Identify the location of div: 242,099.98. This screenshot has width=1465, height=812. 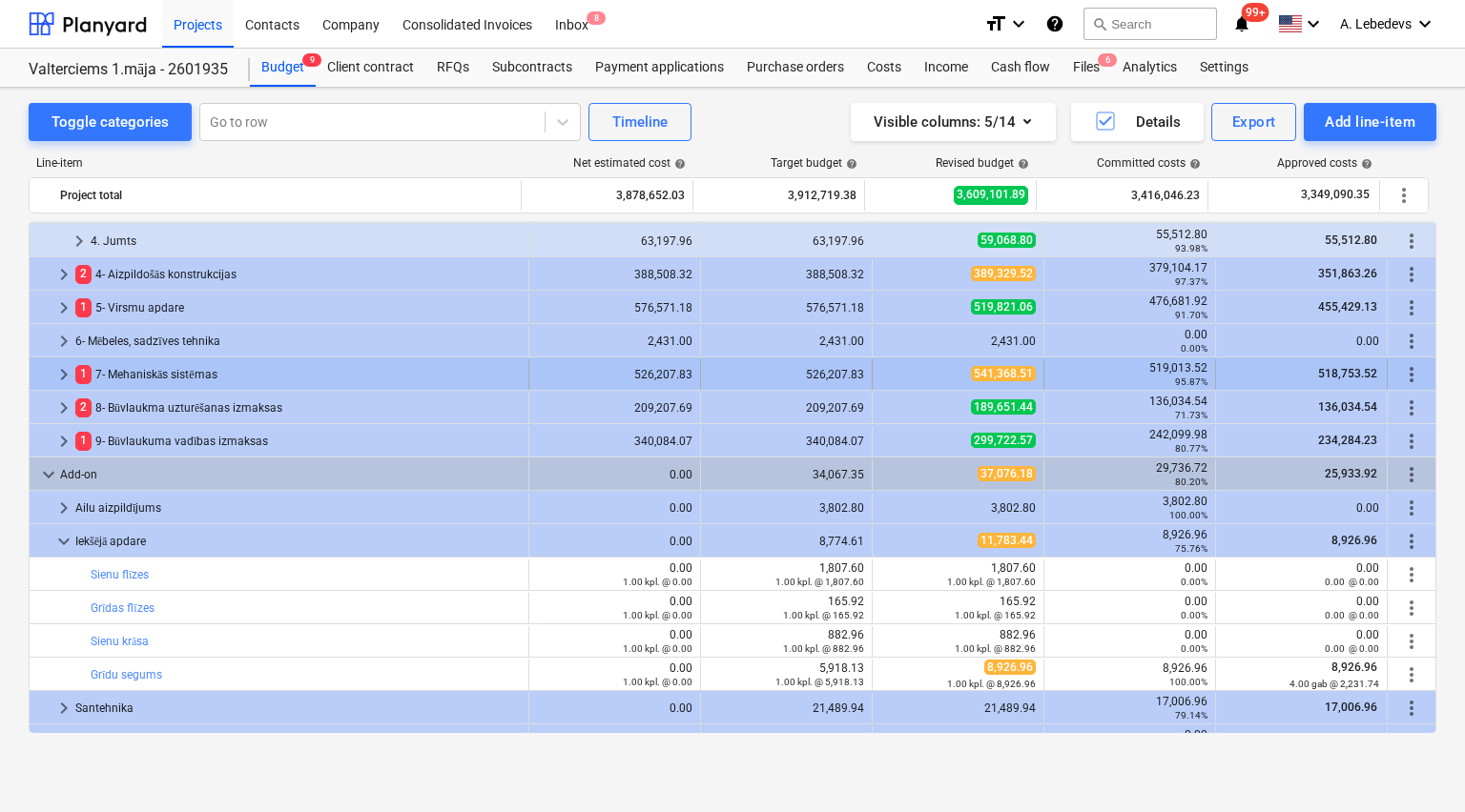
(1129, 441).